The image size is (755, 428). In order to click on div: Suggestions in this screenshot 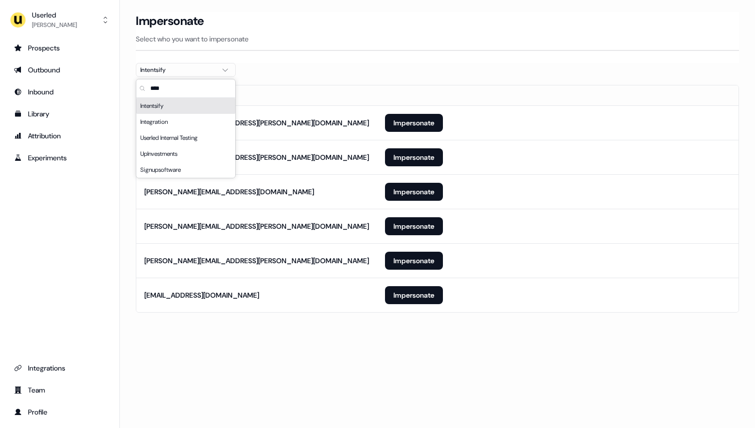, I will do `click(186, 138)`.